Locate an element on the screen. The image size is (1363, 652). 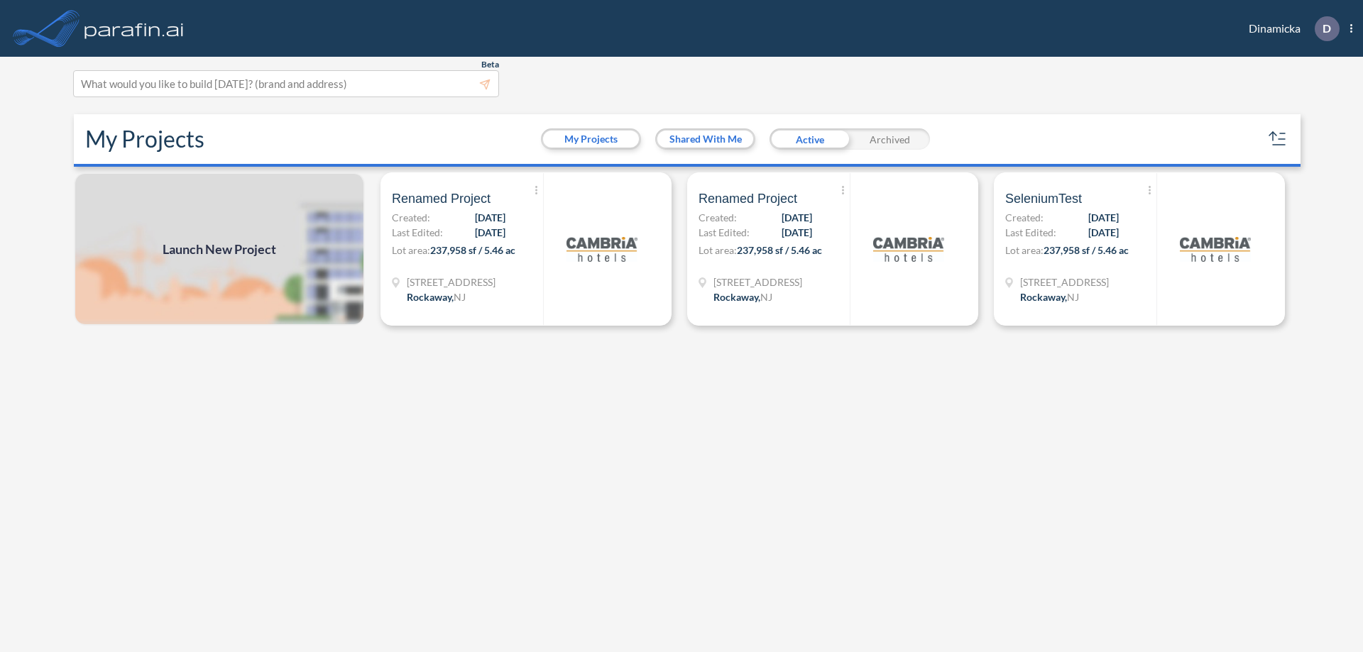
div: Archived is located at coordinates (889, 139).